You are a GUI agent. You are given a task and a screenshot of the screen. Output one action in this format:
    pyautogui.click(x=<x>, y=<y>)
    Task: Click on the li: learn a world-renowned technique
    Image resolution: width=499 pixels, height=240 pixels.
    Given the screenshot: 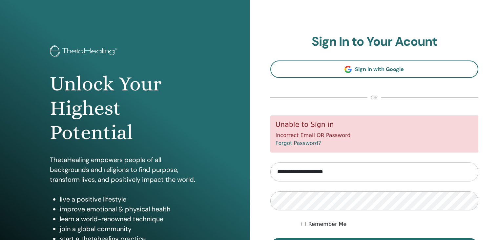 What is the action you would take?
    pyautogui.click(x=130, y=219)
    